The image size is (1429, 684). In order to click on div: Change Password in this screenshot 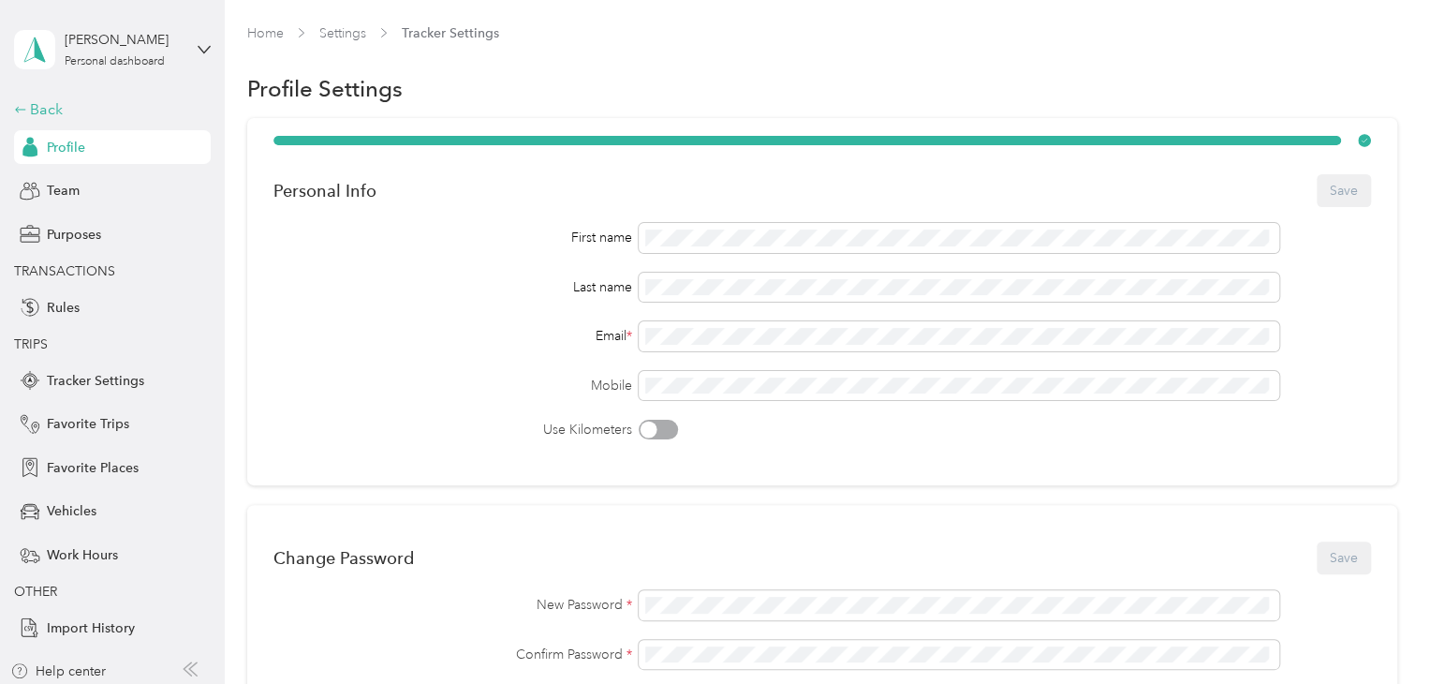, I will do `click(344, 557)`.